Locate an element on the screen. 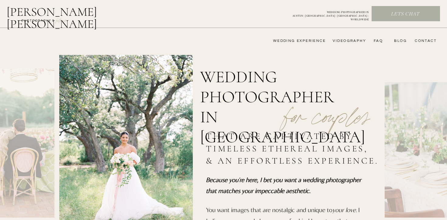  nav: wedding experience is located at coordinates (295, 41).